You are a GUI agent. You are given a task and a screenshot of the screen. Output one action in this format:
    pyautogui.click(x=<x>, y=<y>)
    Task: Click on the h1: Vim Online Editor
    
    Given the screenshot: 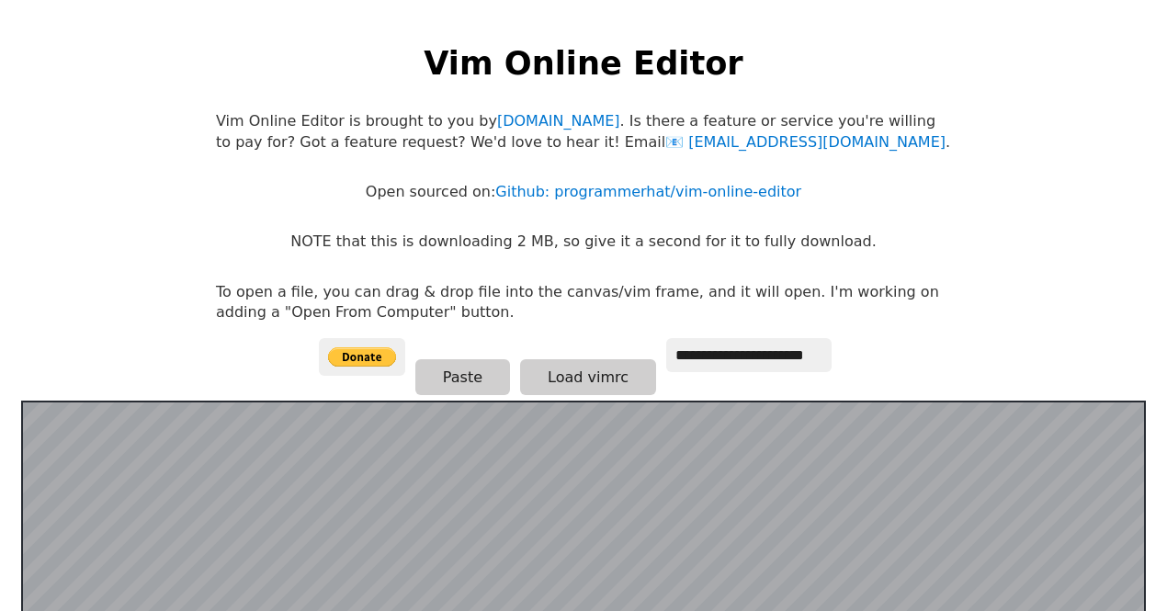 What is the action you would take?
    pyautogui.click(x=583, y=63)
    